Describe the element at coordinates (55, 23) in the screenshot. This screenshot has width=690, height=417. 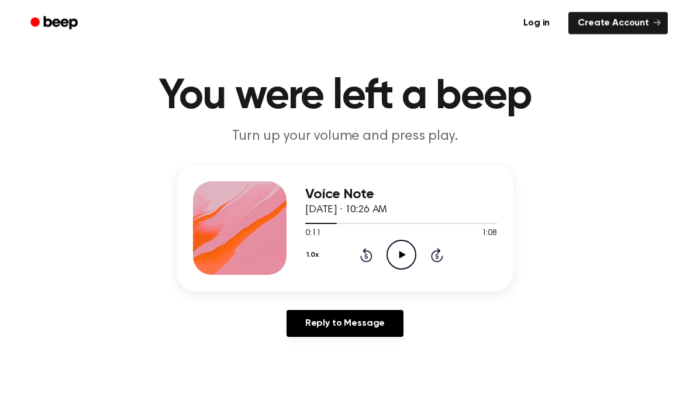
I see `a: Beep` at that location.